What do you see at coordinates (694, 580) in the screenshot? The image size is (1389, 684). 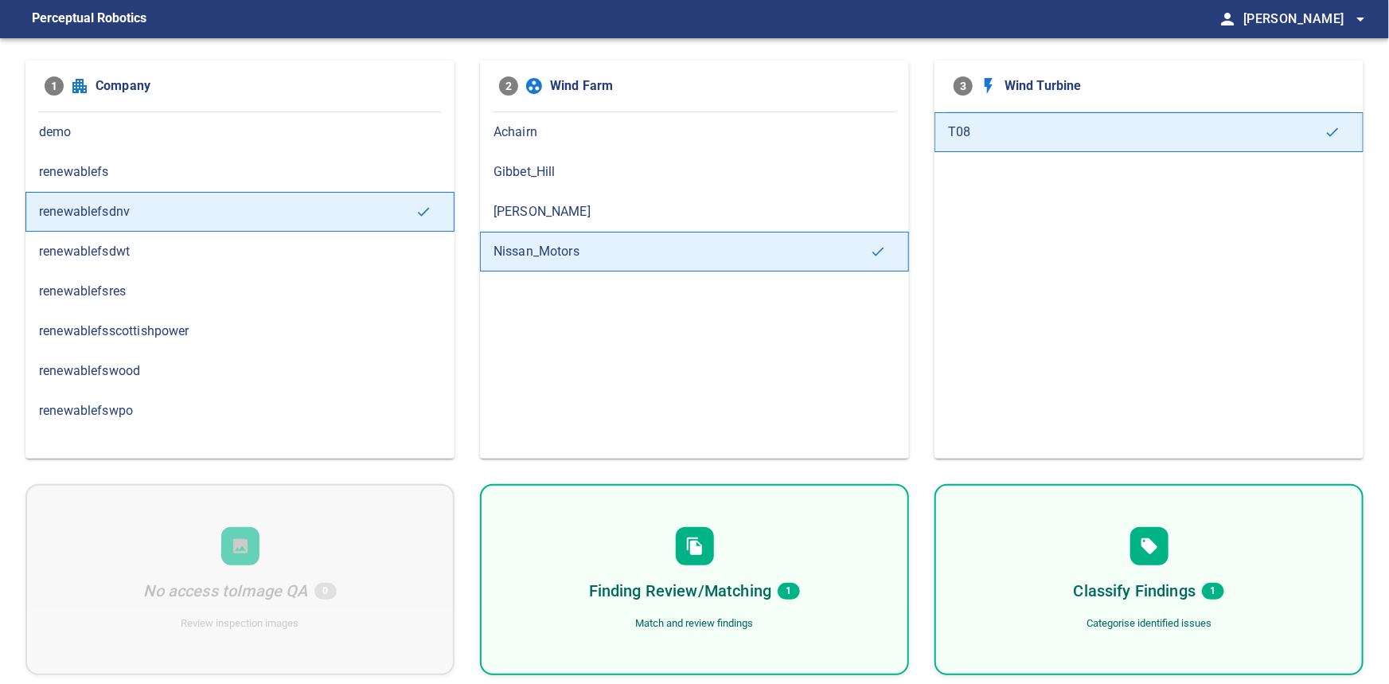 I see `div: Finding Review/Matching1Match and review findings` at bounding box center [694, 580].